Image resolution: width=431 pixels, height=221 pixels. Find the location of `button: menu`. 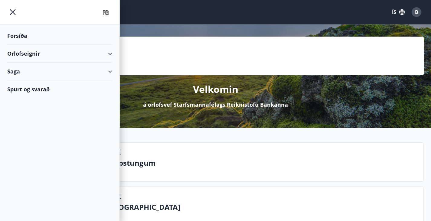

button: menu is located at coordinates (13, 12).